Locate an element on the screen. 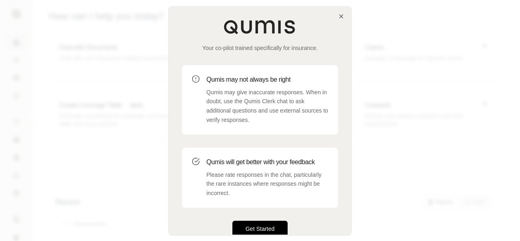 This screenshot has height=241, width=520. h3: Qumis will get better with your feedback is located at coordinates (267, 162).